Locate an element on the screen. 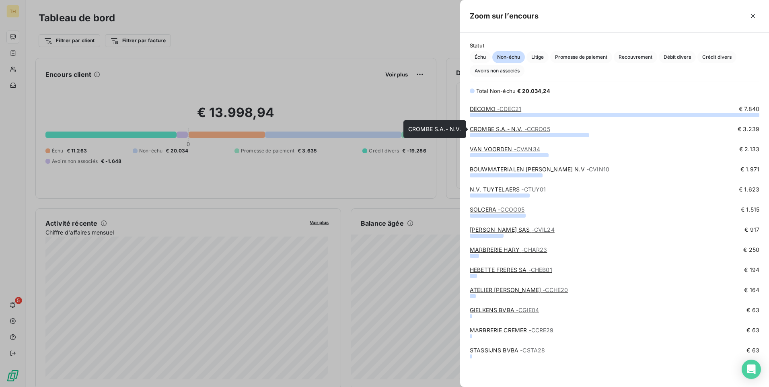  span: - CVAN34 is located at coordinates (527, 149).